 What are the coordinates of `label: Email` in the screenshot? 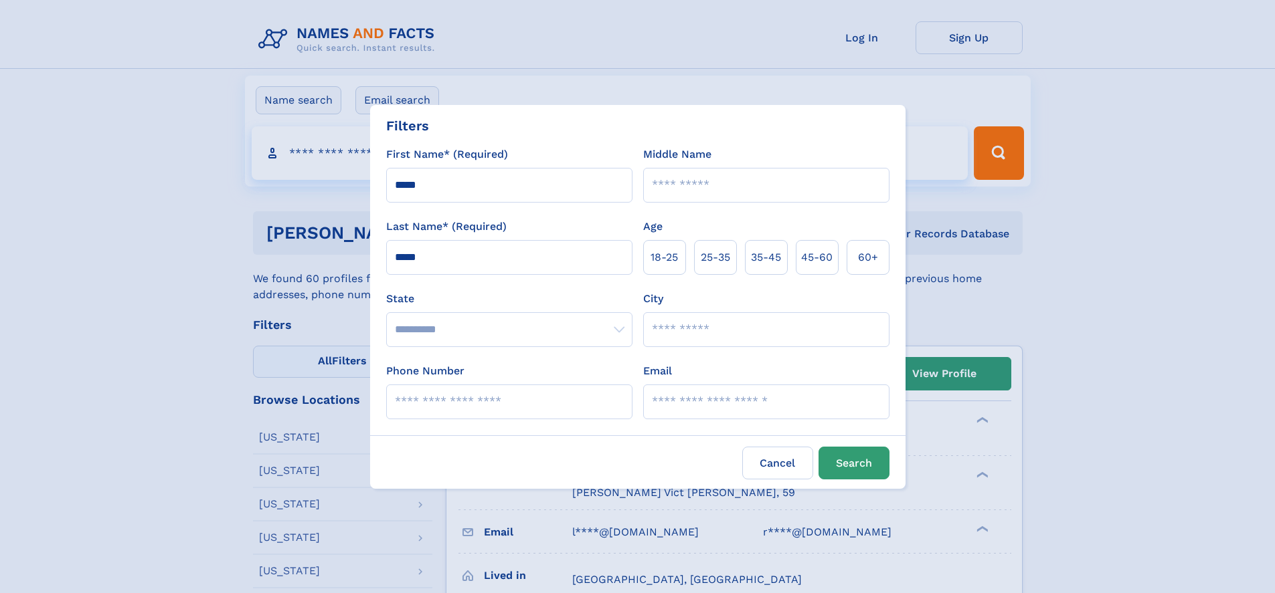 It's located at (657, 371).